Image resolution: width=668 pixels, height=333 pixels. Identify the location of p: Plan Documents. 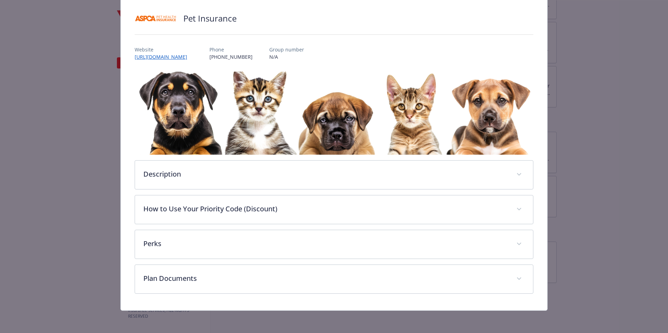
(326, 279).